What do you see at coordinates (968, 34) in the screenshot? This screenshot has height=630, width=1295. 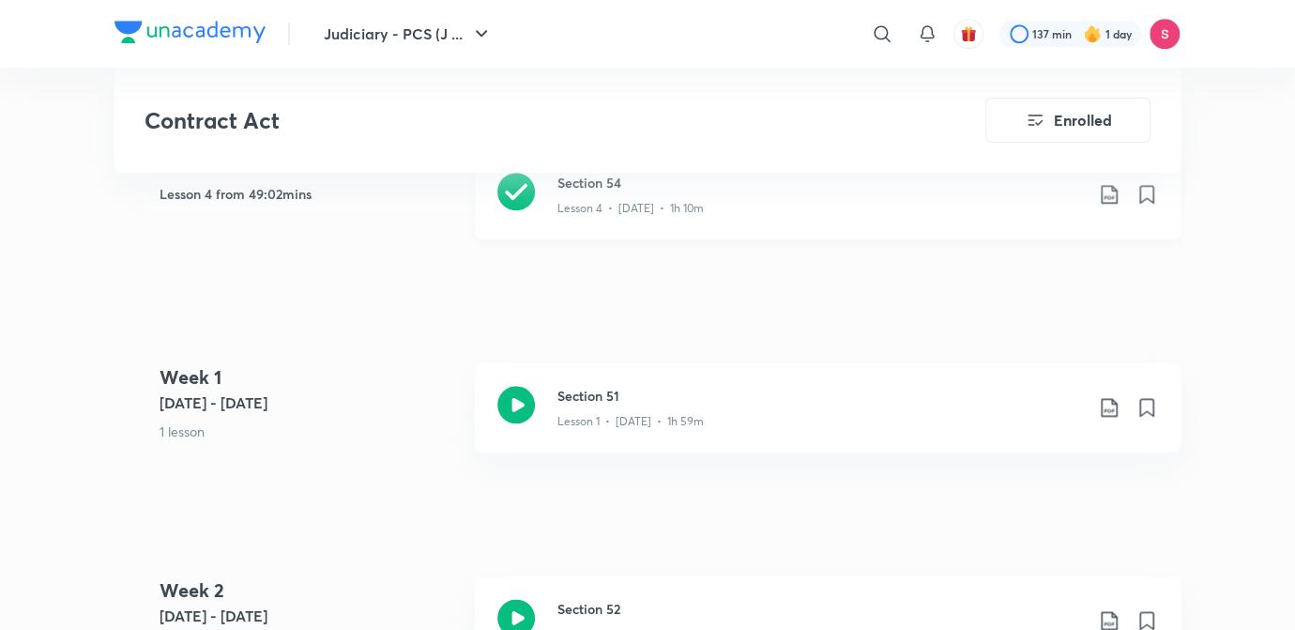 I see `button: avatar` at bounding box center [968, 34].